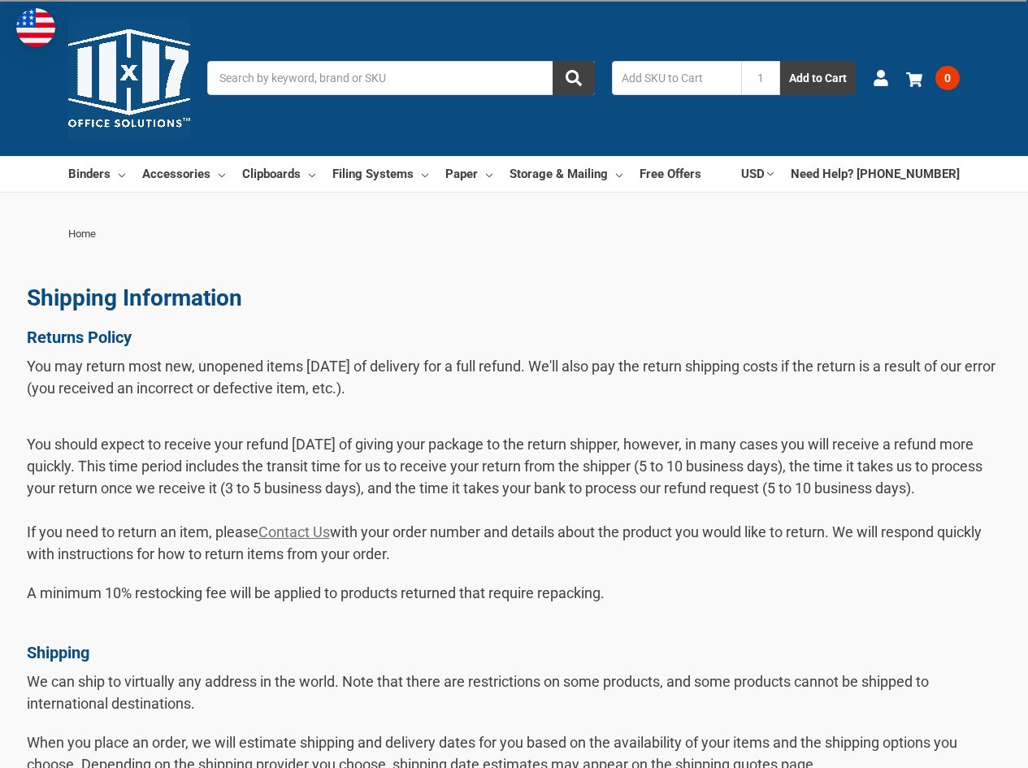  I want to click on a: Paper, so click(469, 174).